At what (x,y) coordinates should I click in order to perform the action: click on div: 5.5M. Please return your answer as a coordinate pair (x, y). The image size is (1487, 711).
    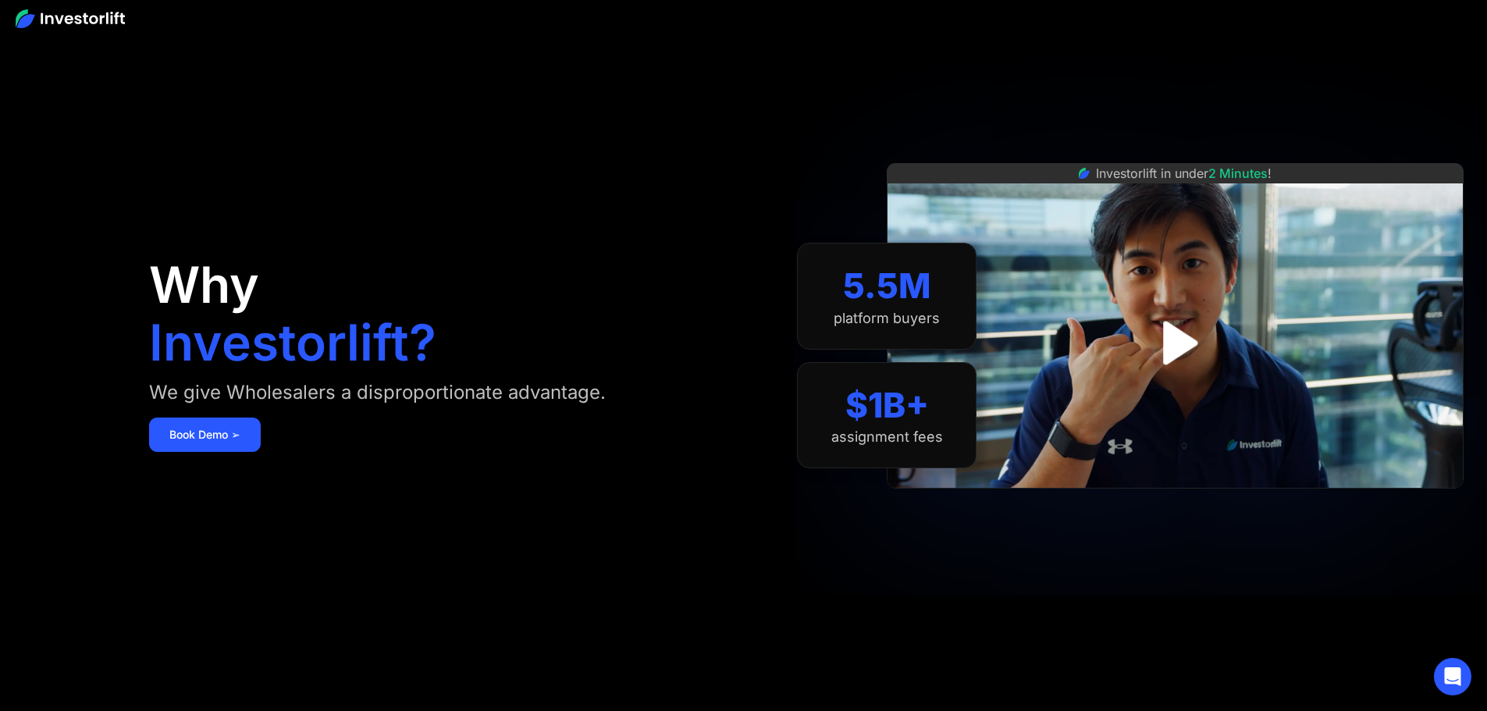
    Looking at the image, I should click on (887, 286).